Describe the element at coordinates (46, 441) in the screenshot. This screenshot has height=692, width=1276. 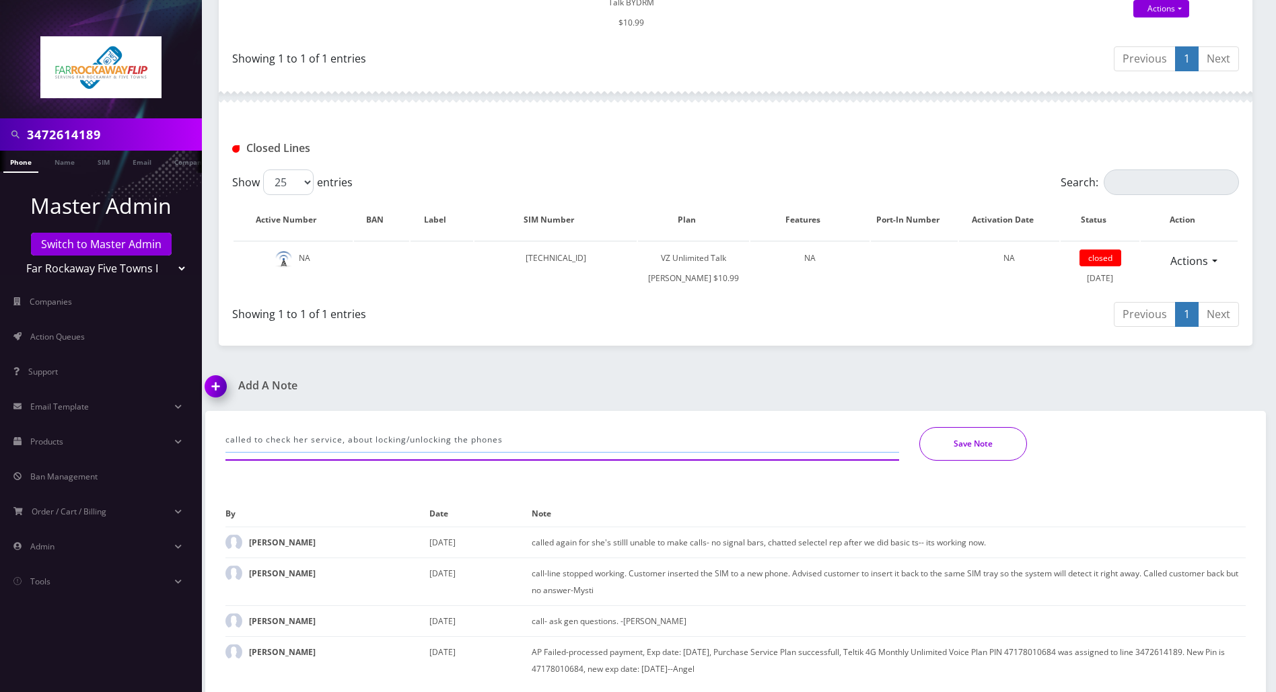
I see `span: Products` at that location.